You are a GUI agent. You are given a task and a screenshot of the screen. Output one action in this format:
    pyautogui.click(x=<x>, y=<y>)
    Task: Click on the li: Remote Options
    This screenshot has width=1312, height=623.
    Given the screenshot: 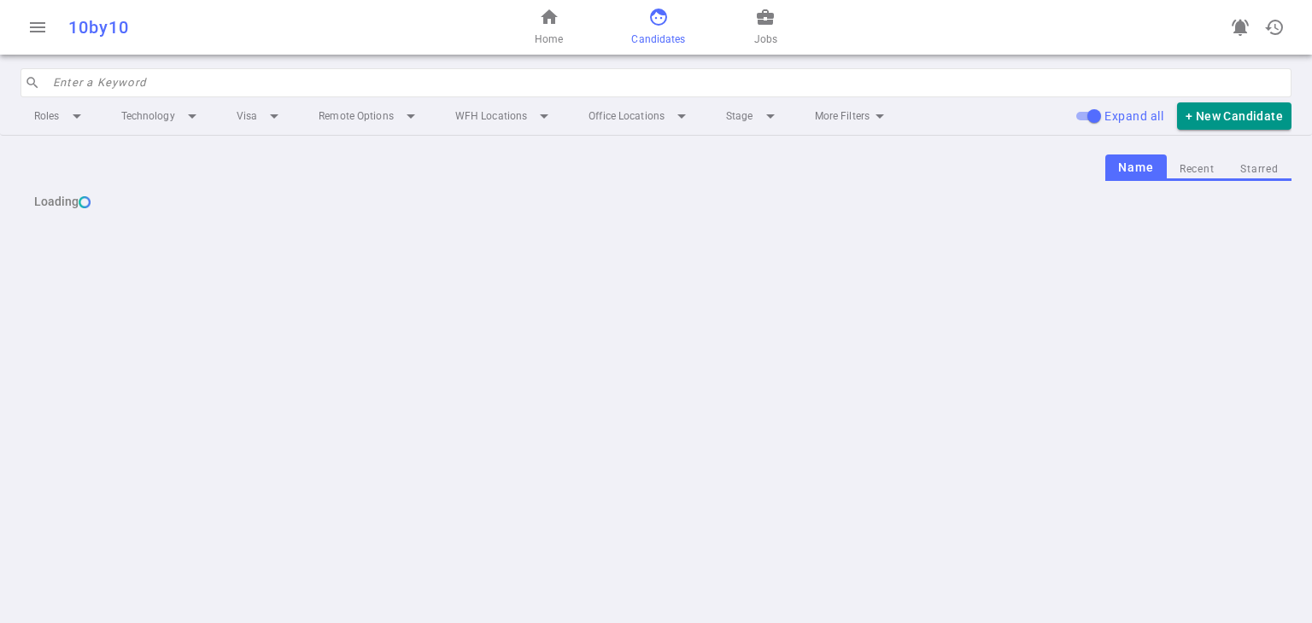 What is the action you would take?
    pyautogui.click(x=370, y=116)
    